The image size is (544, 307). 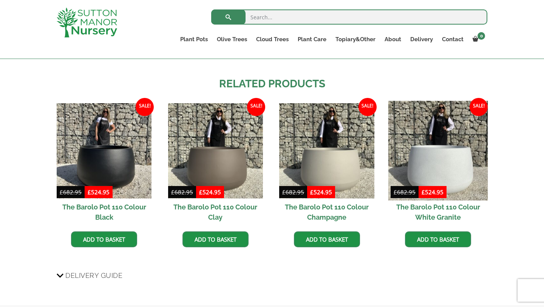 What do you see at coordinates (438, 151) in the screenshot?
I see `img: The Barolo Pot 110 Colour White Granite` at bounding box center [438, 151].